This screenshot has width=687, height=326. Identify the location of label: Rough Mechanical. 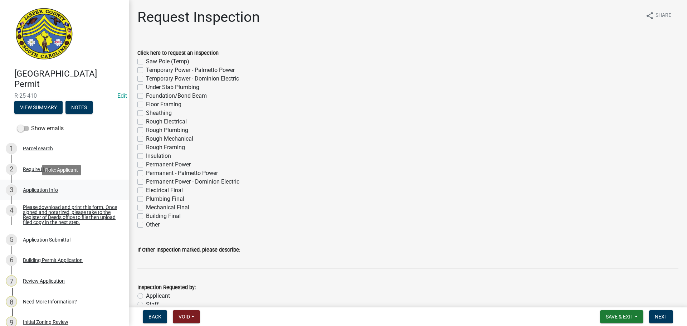
(170, 139).